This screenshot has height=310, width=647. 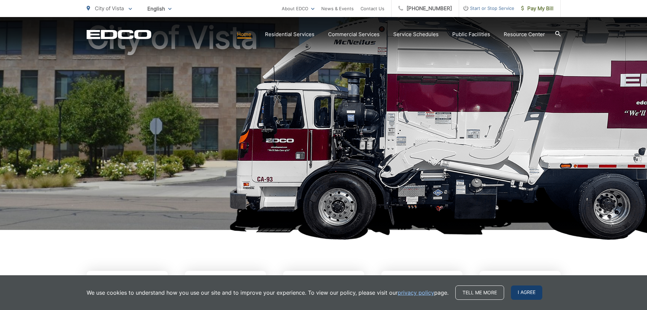 I want to click on span: City of Vista, so click(x=109, y=8).